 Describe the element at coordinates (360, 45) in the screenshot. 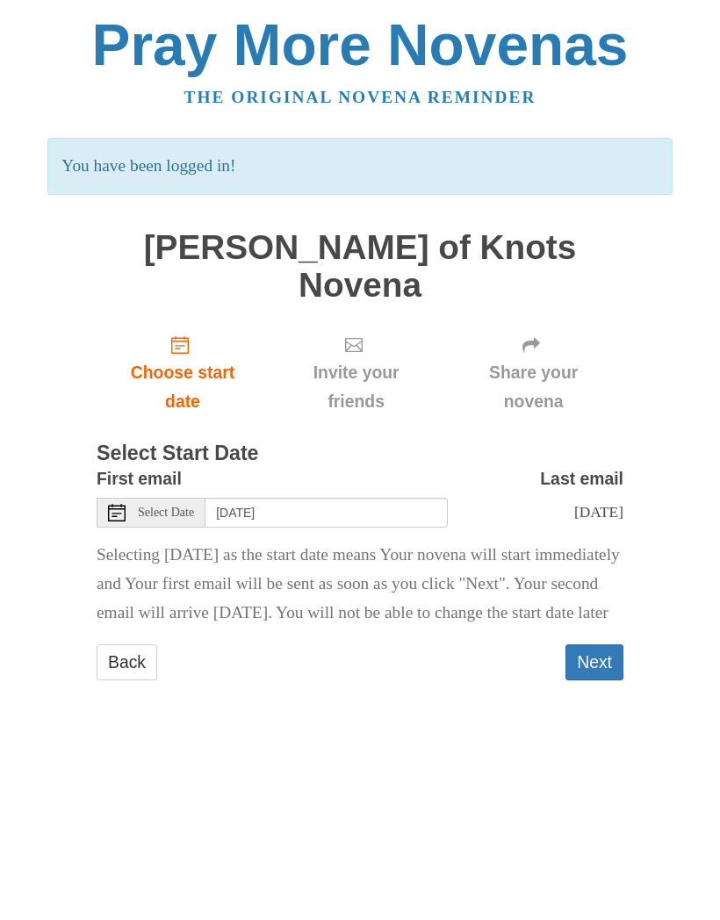

I see `a: Pray More Novenas` at that location.